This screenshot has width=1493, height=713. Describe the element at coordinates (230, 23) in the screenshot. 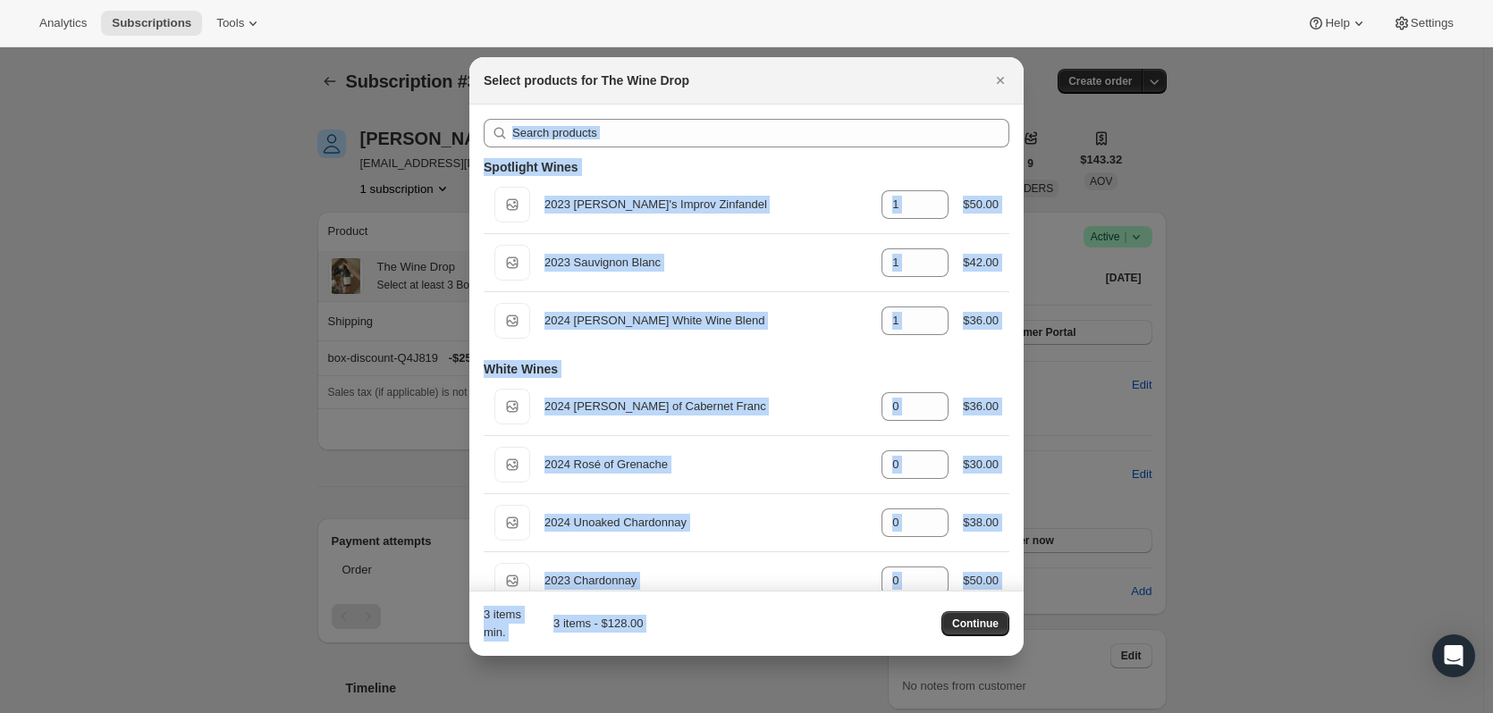

I see `span: Tools` at that location.